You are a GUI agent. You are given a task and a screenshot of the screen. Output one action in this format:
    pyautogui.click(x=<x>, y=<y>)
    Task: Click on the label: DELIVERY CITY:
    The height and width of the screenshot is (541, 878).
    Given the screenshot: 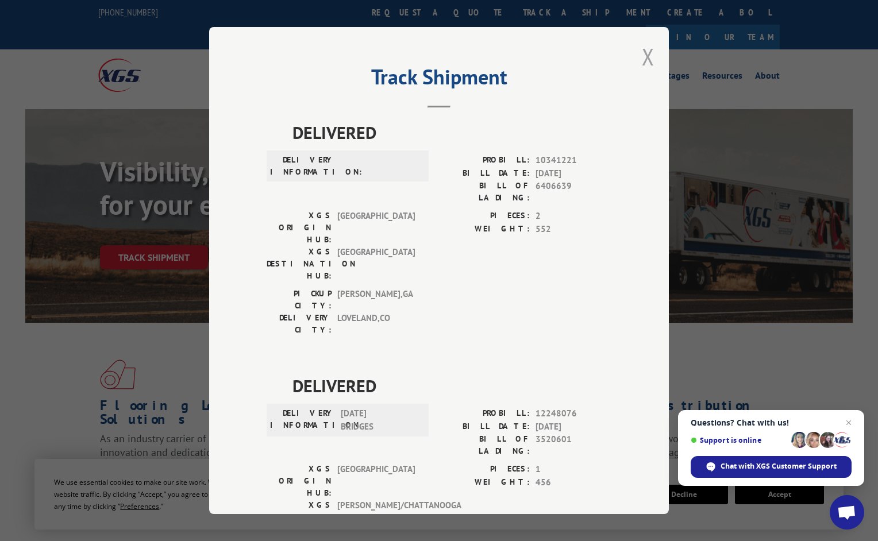 What is the action you would take?
    pyautogui.click(x=299, y=324)
    